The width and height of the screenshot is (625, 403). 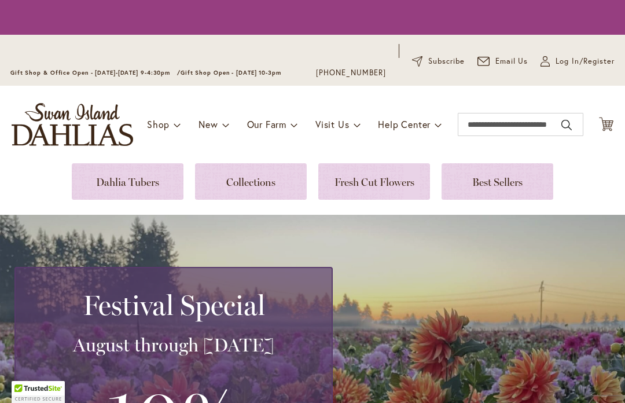 What do you see at coordinates (567, 125) in the screenshot?
I see `button: Search` at bounding box center [567, 125].